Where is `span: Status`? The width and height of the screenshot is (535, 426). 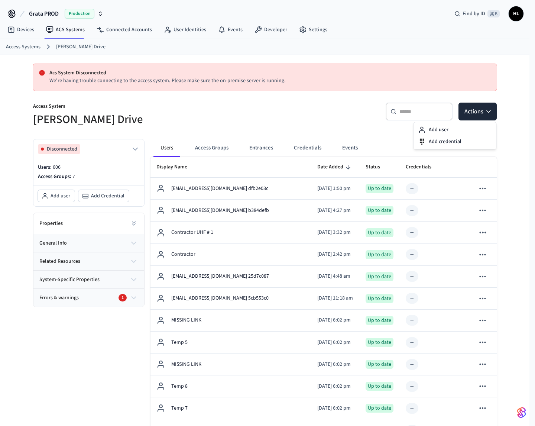
span: Status is located at coordinates (377, 167).